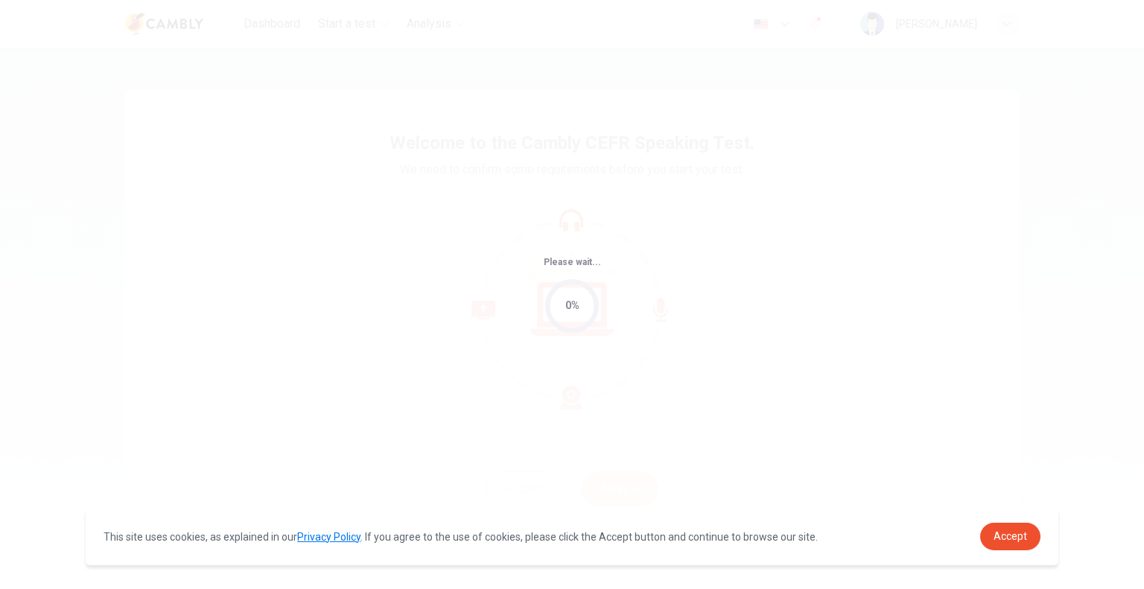 Image resolution: width=1144 pixels, height=589 pixels. What do you see at coordinates (572, 536) in the screenshot?
I see `div: cookieconsent` at bounding box center [572, 536].